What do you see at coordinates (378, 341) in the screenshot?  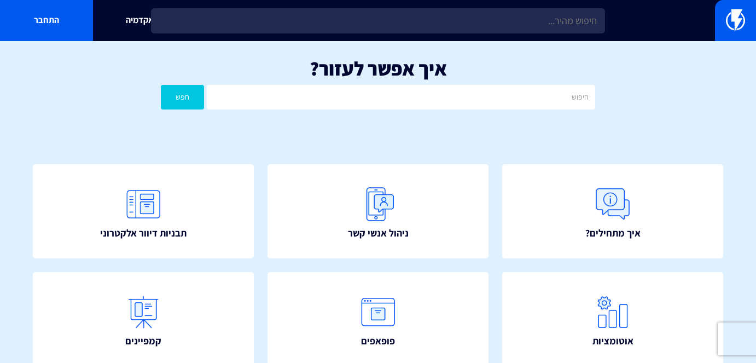 I see `span: פופאפים` at bounding box center [378, 341].